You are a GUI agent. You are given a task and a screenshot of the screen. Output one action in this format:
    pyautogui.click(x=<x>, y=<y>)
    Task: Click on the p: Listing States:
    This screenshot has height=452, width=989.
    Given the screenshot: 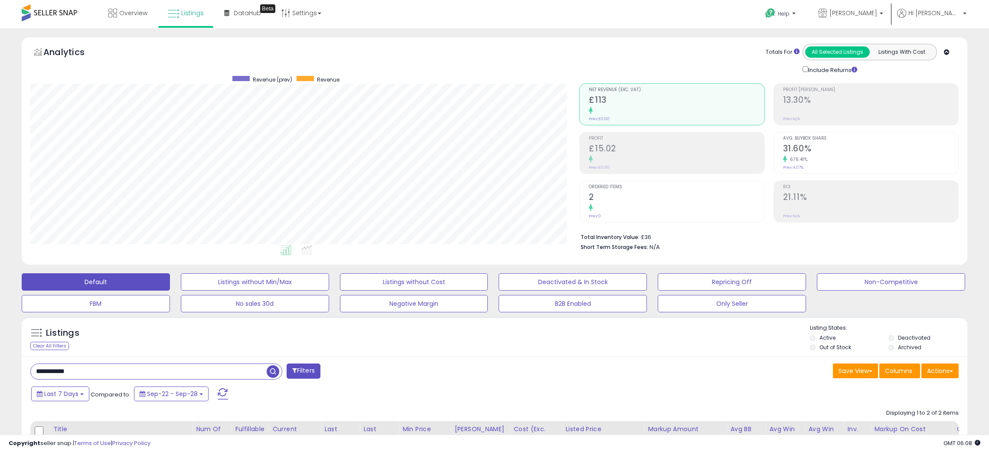 What is the action you would take?
    pyautogui.click(x=888, y=328)
    